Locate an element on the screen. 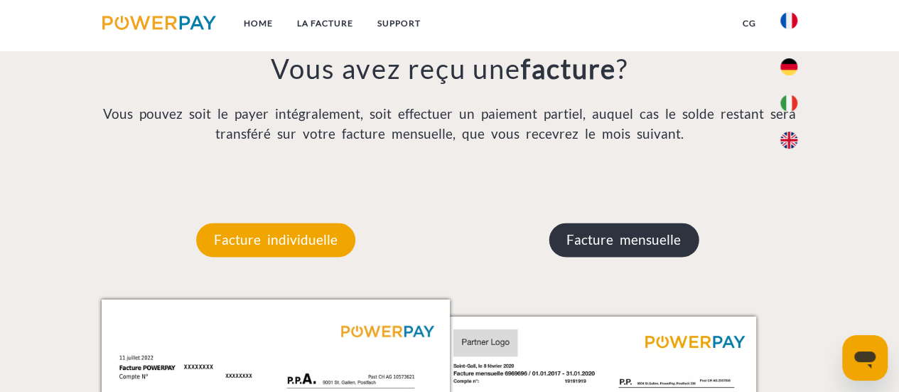 This screenshot has height=392, width=899. a: CG is located at coordinates (749, 23).